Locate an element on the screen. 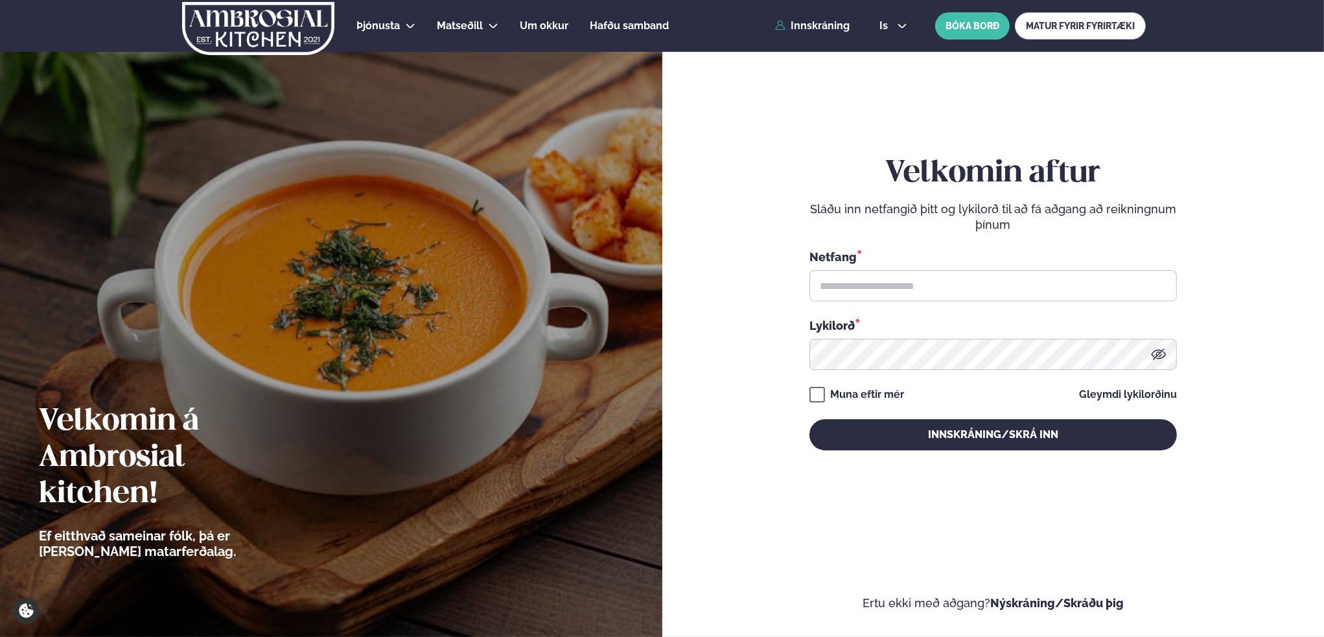  button: Innskráning/Skrá inn is located at coordinates (993, 435).